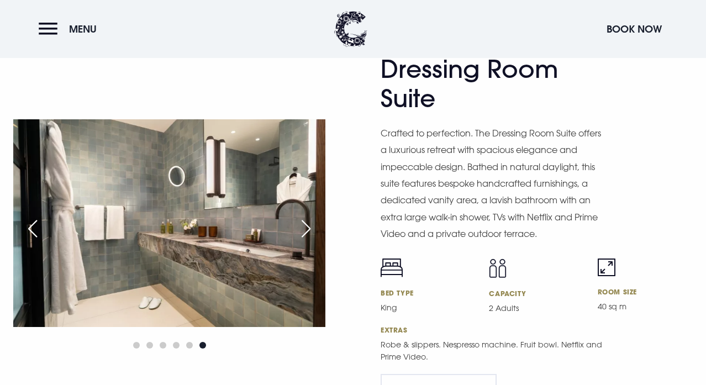 Image resolution: width=706 pixels, height=385 pixels. Describe the element at coordinates (351, 29) in the screenshot. I see `img: Clandeboye Lodge` at that location.